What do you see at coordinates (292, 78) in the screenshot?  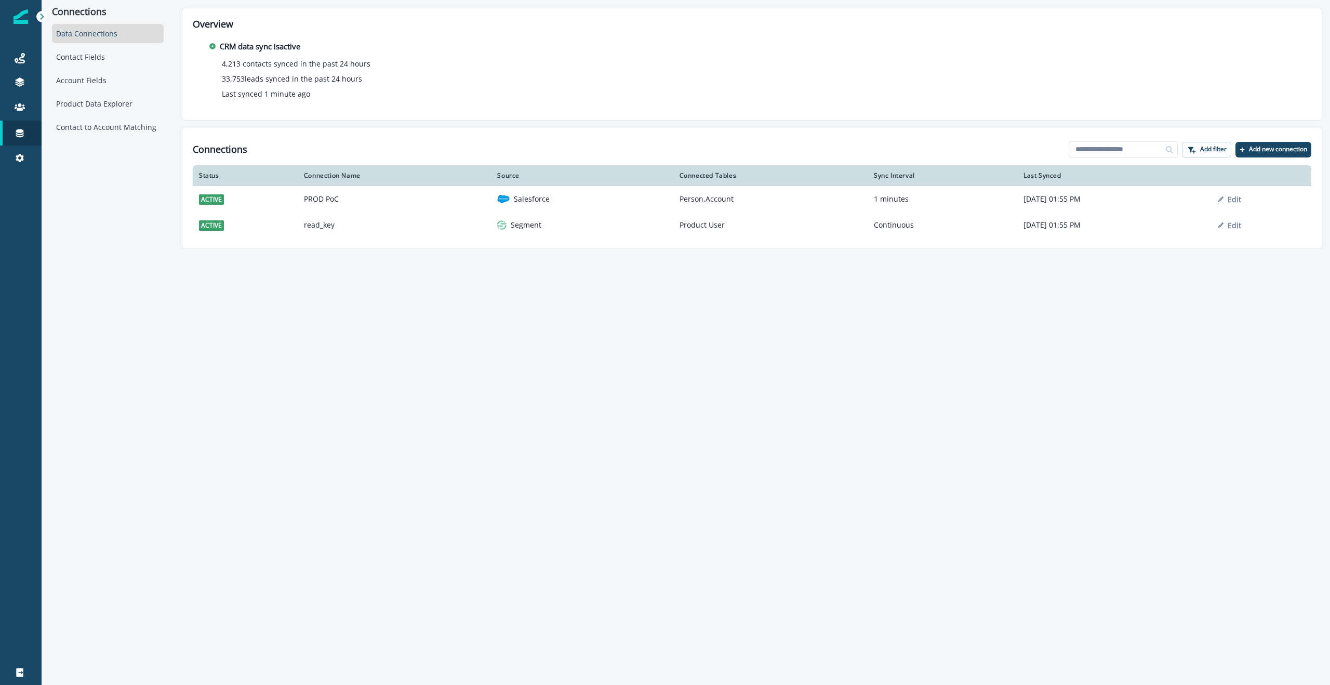 I see `p: 33,753 leads synced in the past 24 hours` at bounding box center [292, 78].